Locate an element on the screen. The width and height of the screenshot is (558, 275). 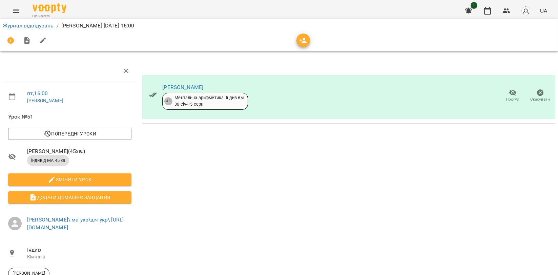
button: Додати домашнє завдання is located at coordinates (70, 198).